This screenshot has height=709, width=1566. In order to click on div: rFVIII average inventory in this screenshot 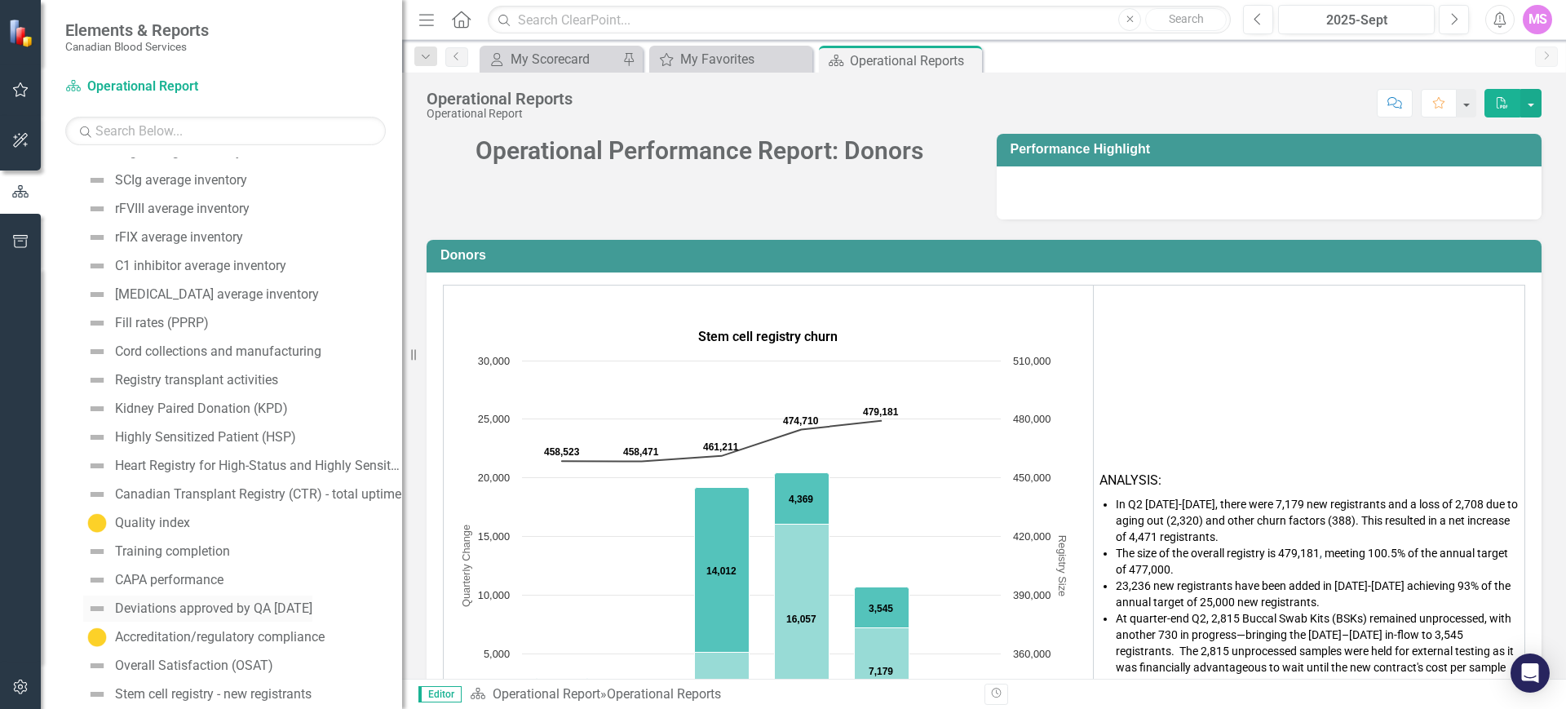, I will do `click(182, 209)`.